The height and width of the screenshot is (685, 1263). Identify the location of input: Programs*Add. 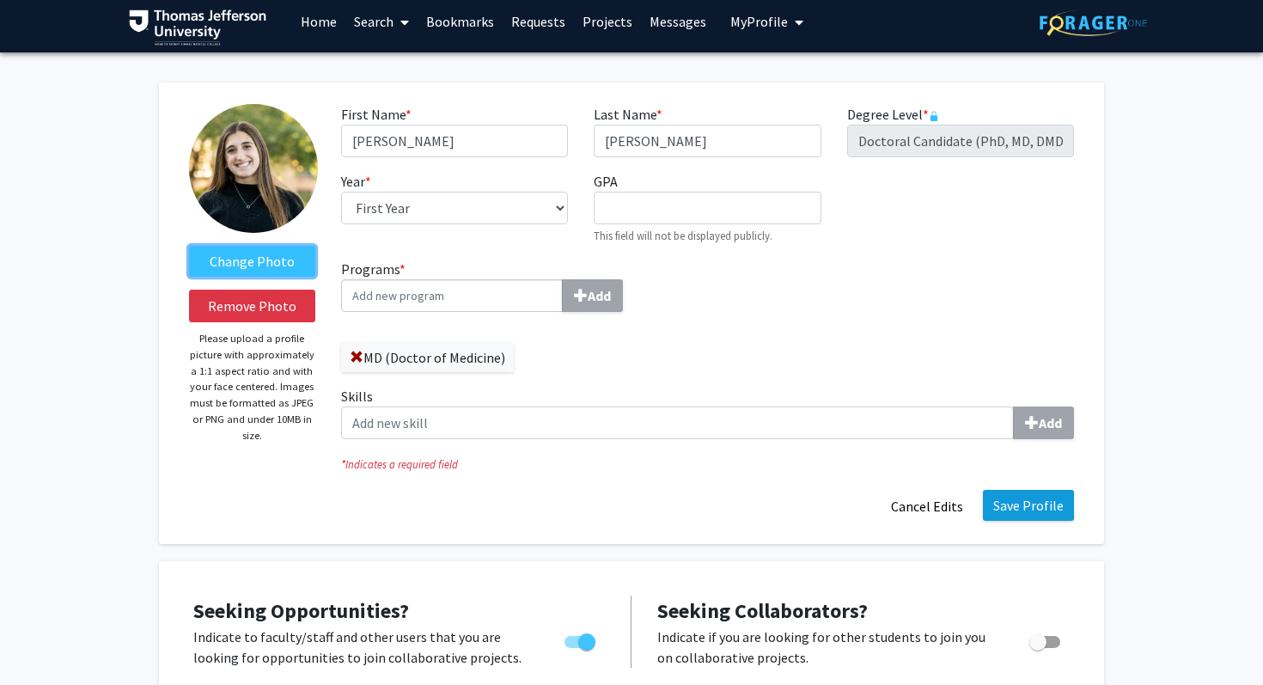
(452, 296).